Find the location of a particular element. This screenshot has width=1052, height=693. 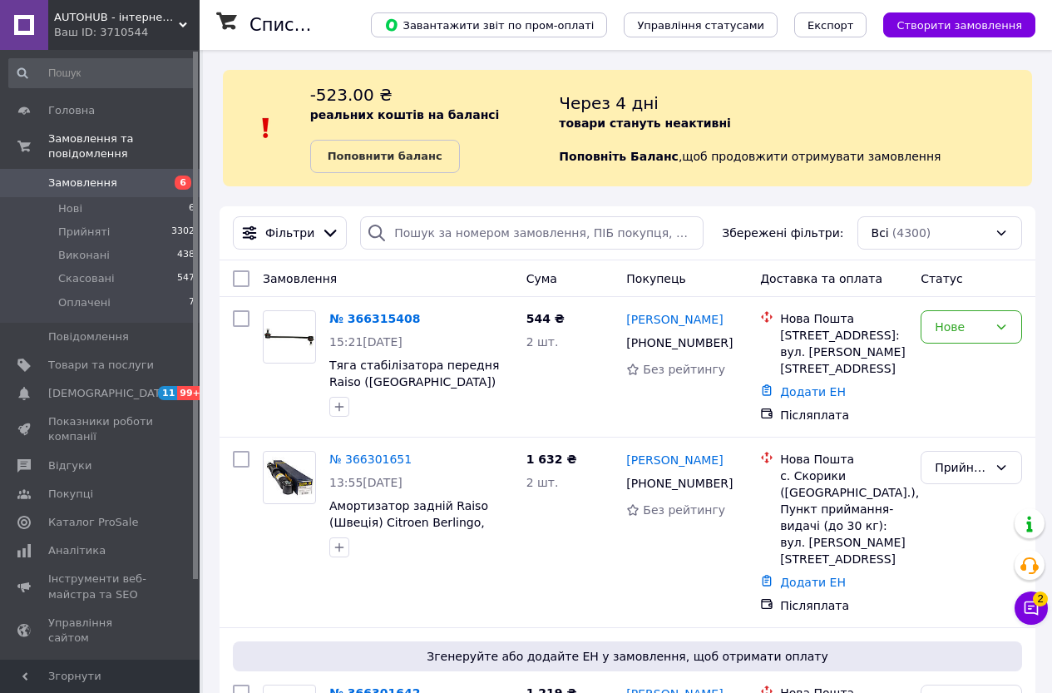

a: № 366315408 is located at coordinates (374, 318).